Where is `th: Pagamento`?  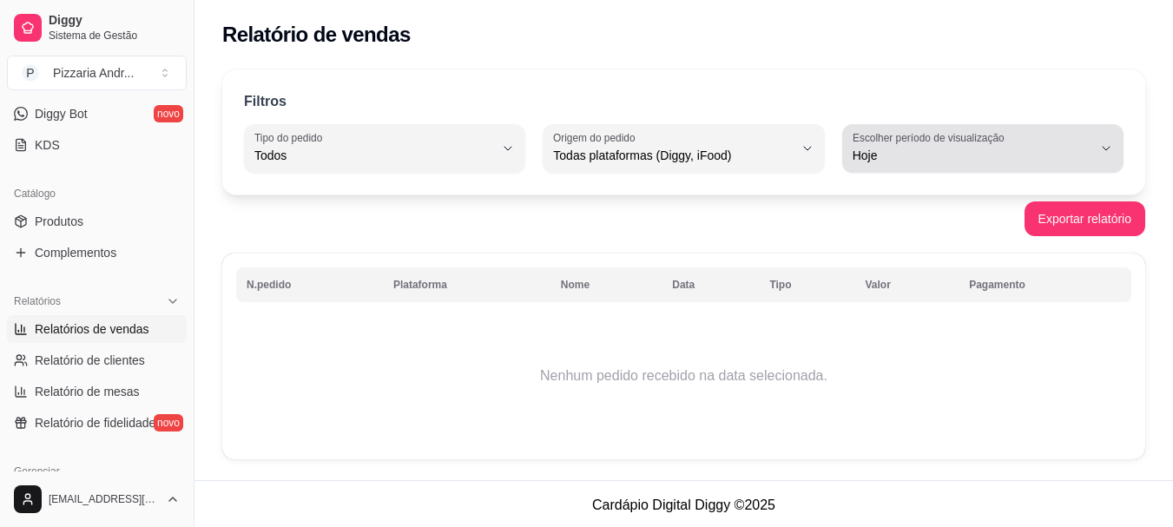 th: Pagamento is located at coordinates (1044, 285).